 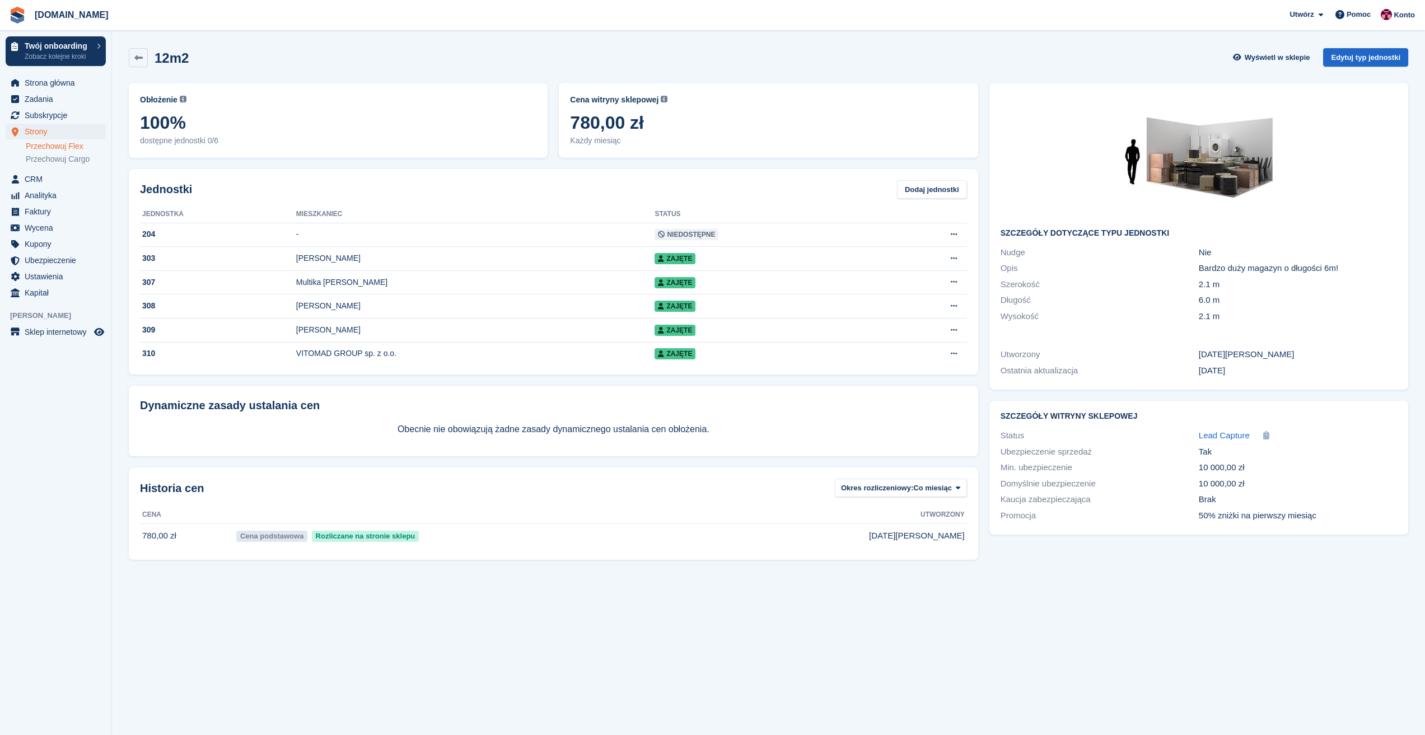 What do you see at coordinates (1199, 417) in the screenshot?
I see `h2: Szczegóły witryny sklepowej` at bounding box center [1199, 417].